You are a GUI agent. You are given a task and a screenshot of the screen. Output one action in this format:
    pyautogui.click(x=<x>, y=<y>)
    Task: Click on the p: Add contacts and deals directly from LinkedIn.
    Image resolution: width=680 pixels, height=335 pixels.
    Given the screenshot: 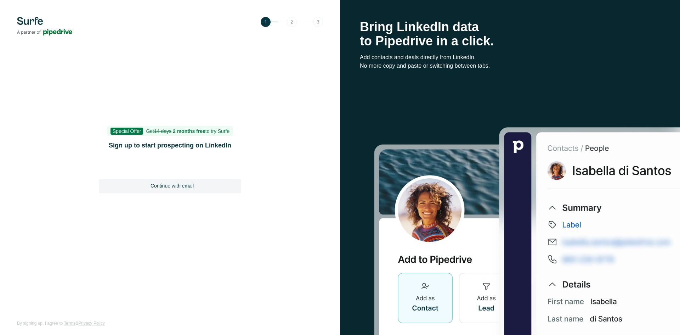 What is the action you would take?
    pyautogui.click(x=510, y=57)
    